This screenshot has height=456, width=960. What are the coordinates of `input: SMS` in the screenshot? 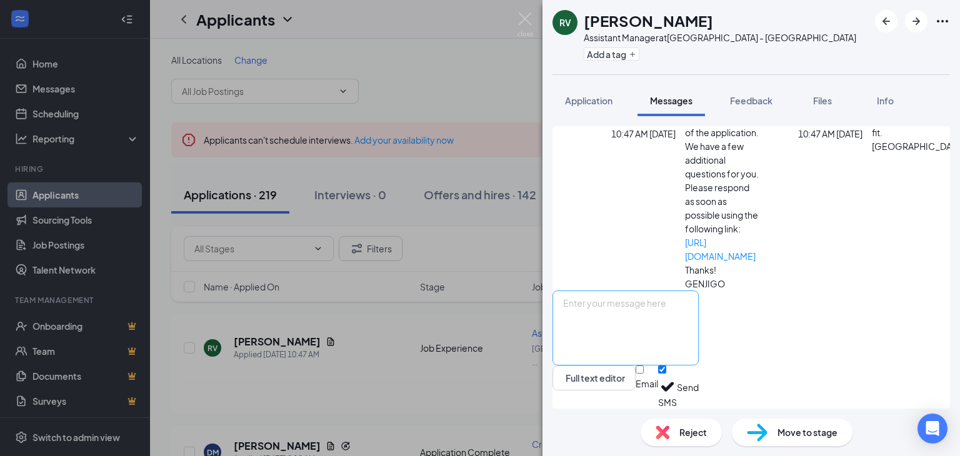 It's located at (662, 369).